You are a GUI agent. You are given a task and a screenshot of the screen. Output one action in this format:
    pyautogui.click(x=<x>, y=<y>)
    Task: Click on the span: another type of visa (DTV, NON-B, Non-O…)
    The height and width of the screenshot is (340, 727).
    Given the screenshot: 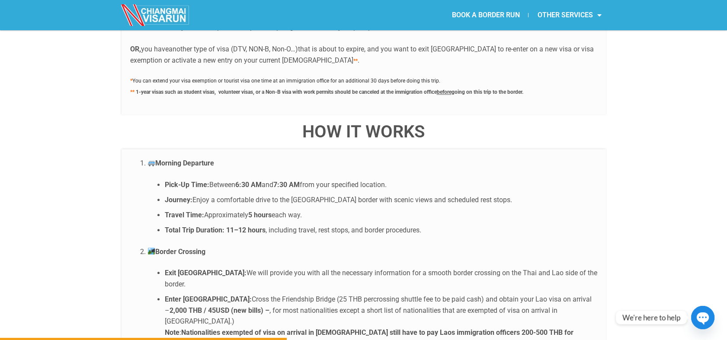 What is the action you would take?
    pyautogui.click(x=233, y=49)
    